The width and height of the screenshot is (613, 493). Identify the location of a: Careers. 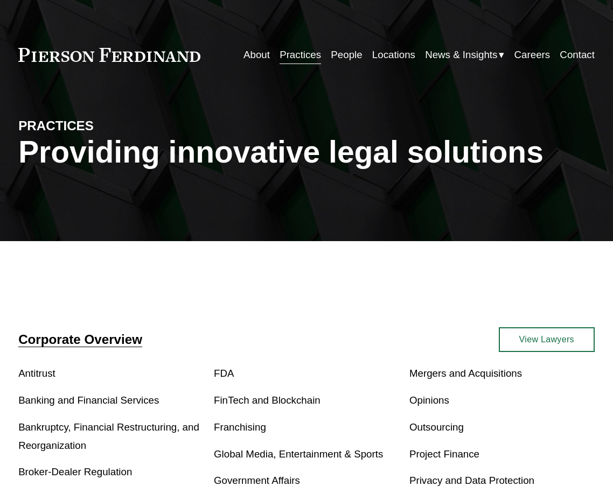
(532, 54).